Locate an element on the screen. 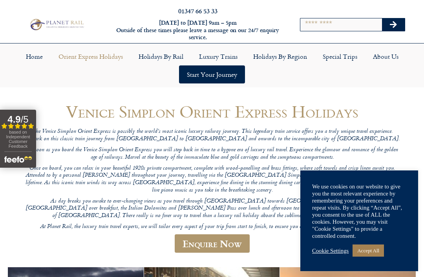 The image size is (424, 277). a: Special Trips is located at coordinates (340, 56).